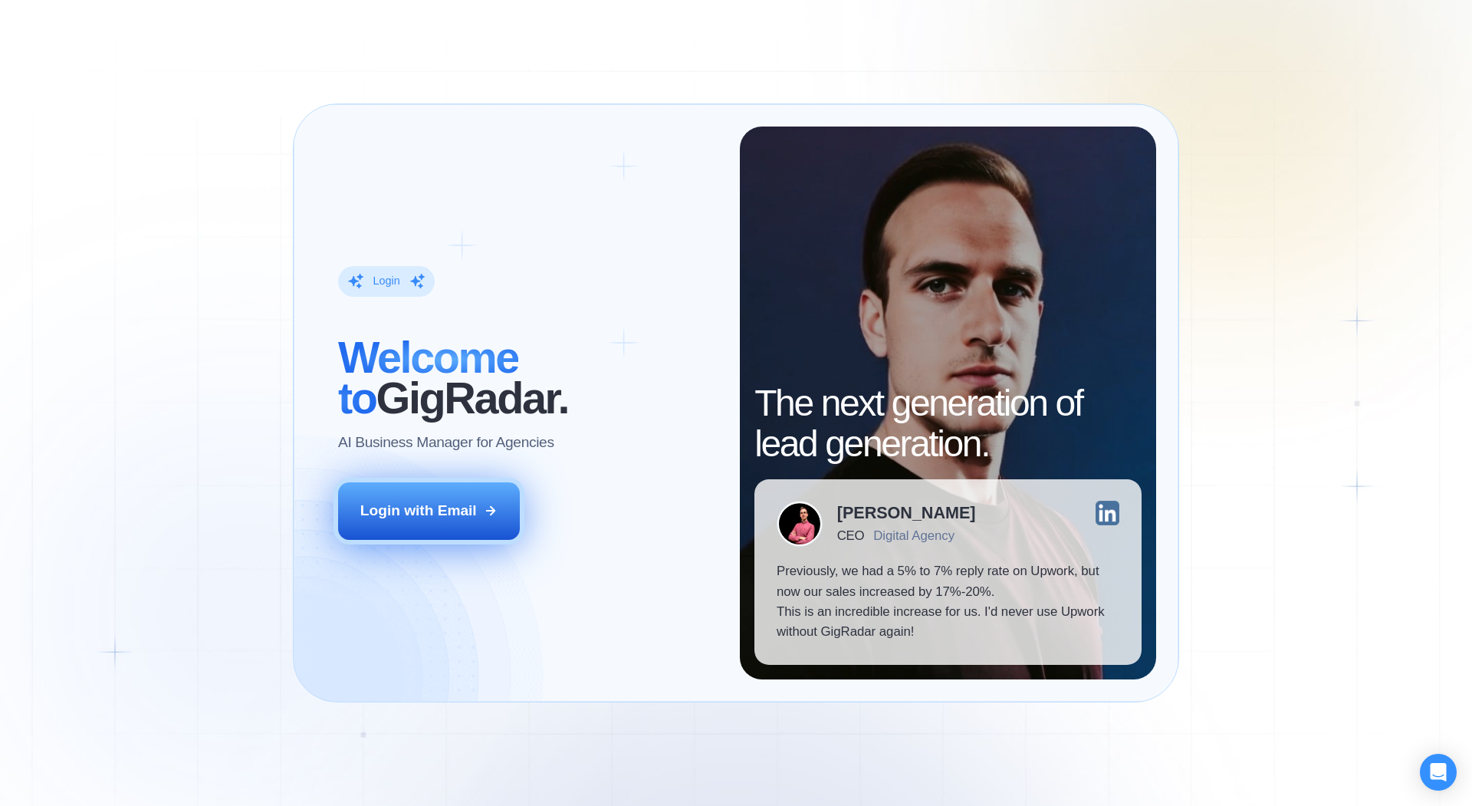  What do you see at coordinates (429, 510) in the screenshot?
I see `button: Login with Email` at bounding box center [429, 510].